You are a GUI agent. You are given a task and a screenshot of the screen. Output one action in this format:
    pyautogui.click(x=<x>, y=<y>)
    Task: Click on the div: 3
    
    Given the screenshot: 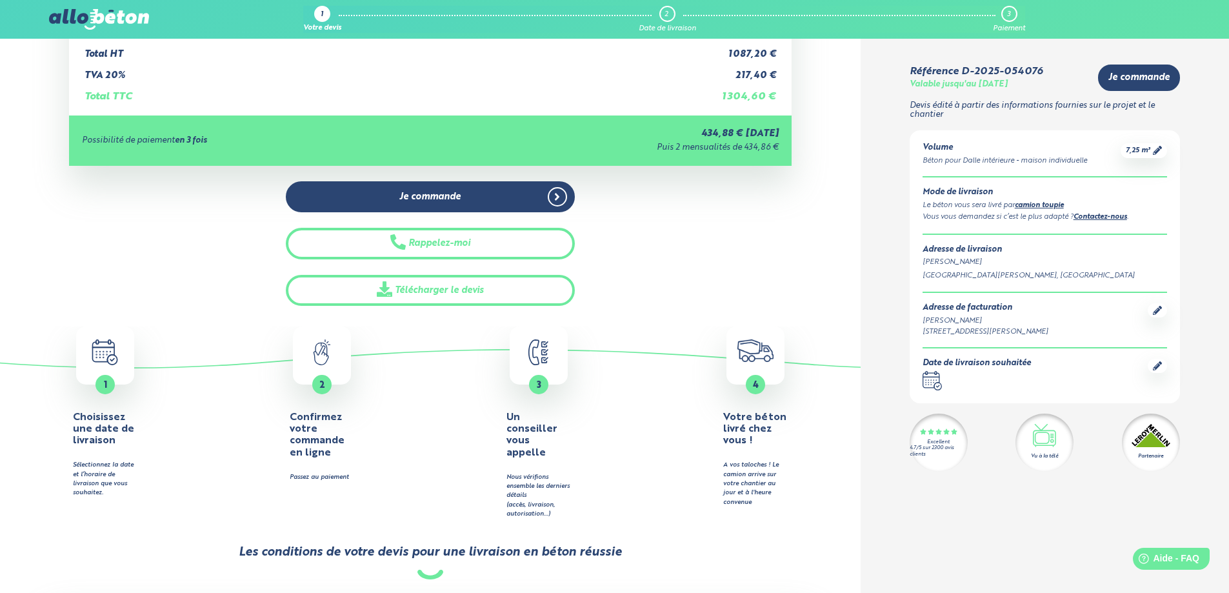 What is the action you would take?
    pyautogui.click(x=1008, y=14)
    